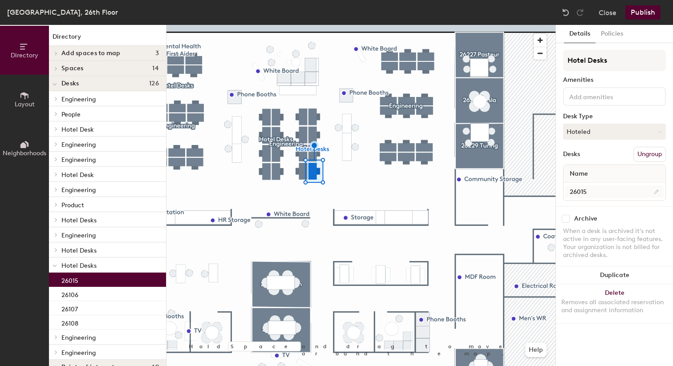 This screenshot has height=366, width=673. I want to click on span: 3, so click(157, 53).